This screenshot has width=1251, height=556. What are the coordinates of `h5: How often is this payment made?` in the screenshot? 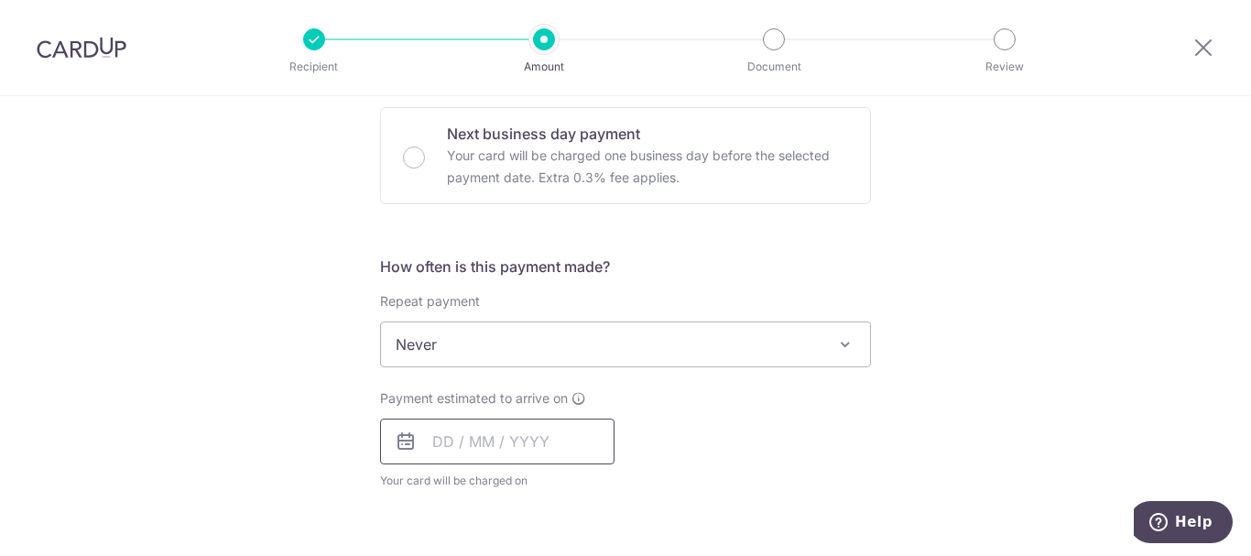 It's located at (626, 267).